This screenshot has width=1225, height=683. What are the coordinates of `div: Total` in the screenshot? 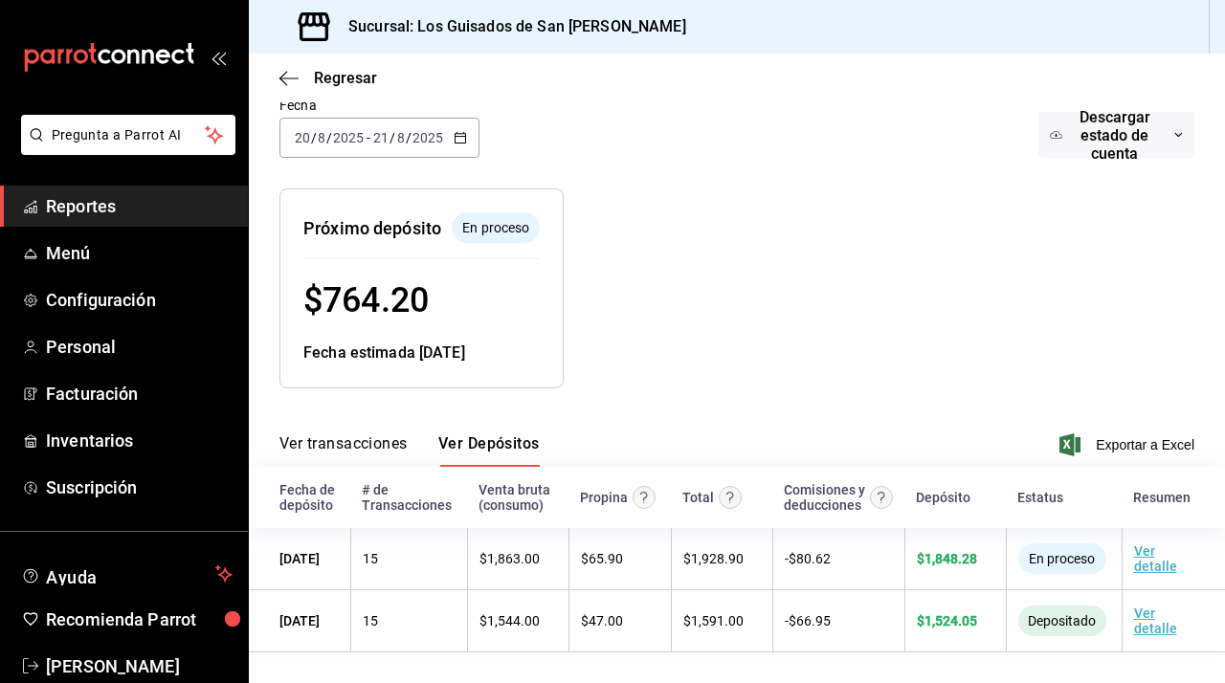 It's located at (698, 498).